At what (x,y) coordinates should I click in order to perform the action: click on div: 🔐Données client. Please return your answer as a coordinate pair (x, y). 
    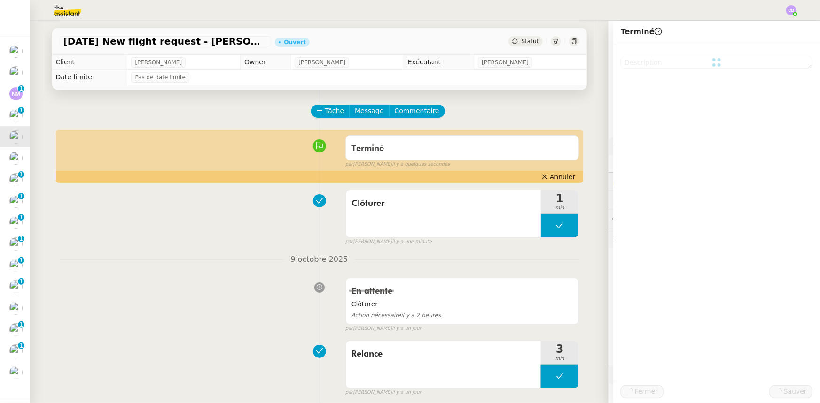
    Looking at the image, I should click on (714, 182).